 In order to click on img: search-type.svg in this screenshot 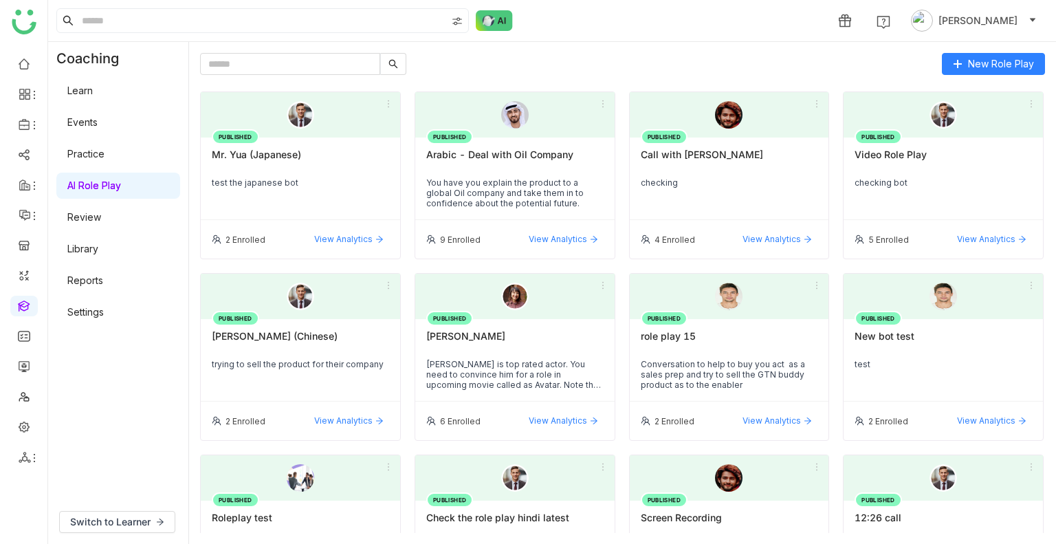, I will do `click(457, 21)`.